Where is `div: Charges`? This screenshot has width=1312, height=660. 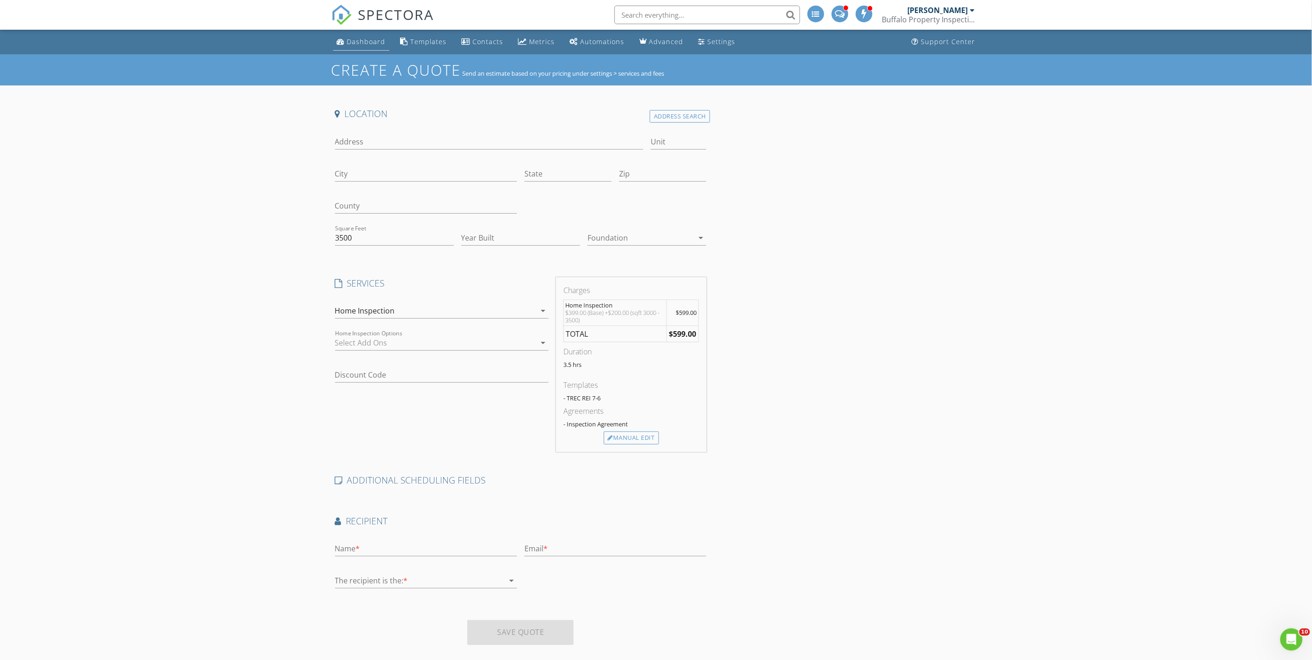 div: Charges is located at coordinates (631, 290).